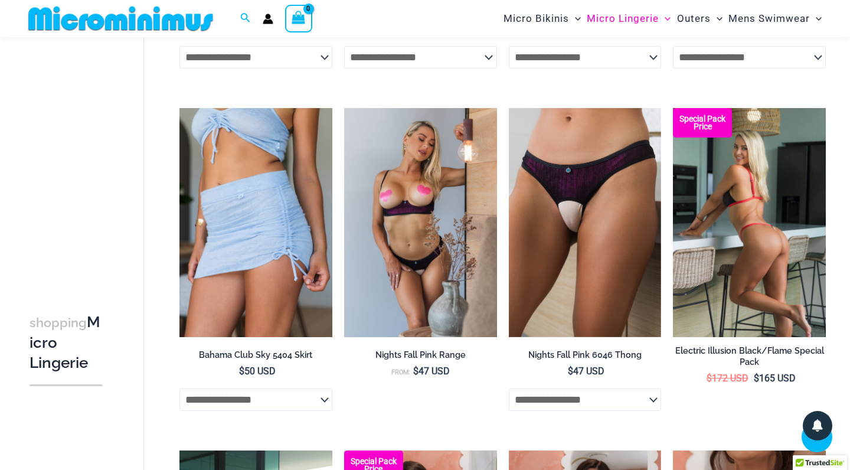  What do you see at coordinates (268, 19) in the screenshot?
I see `a: Account icon link` at bounding box center [268, 19].